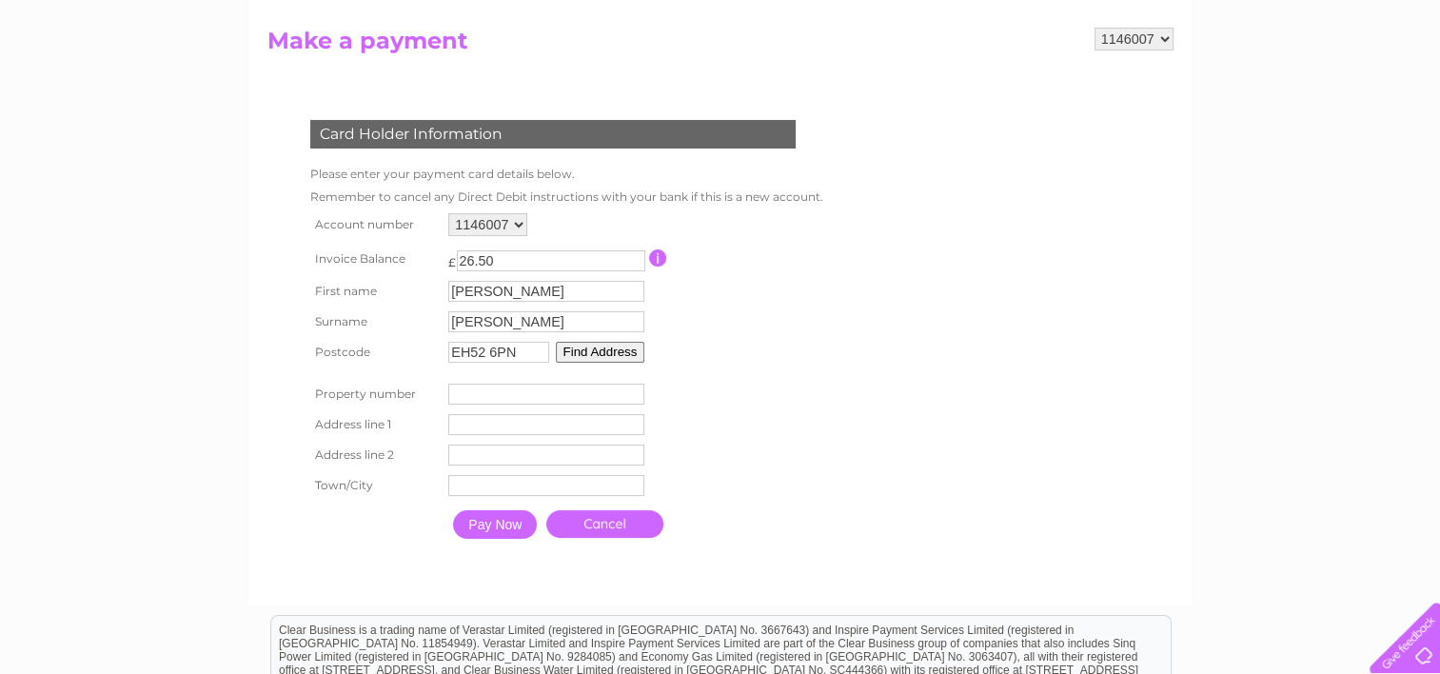  Describe the element at coordinates (658, 258) in the screenshot. I see `input: Information` at that location.